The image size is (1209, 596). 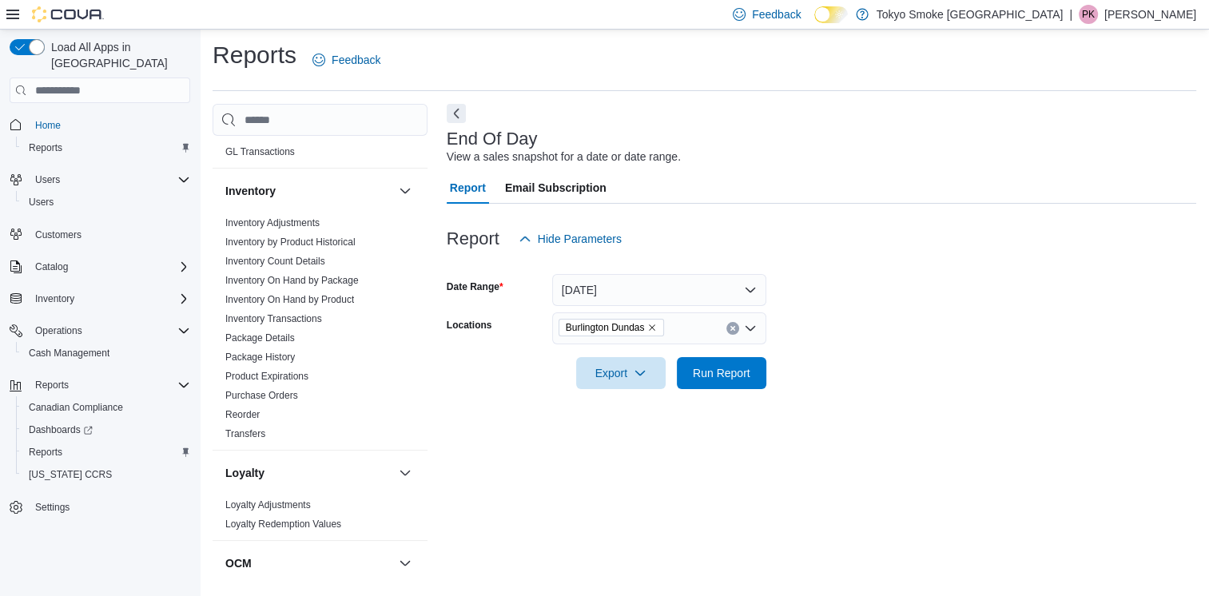 I want to click on a: Inventory Adjustments, so click(x=273, y=223).